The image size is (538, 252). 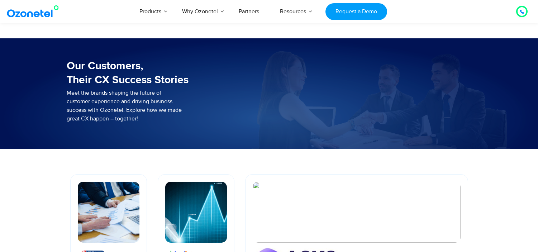 What do you see at coordinates (278, 106) in the screenshot?
I see `p: Meet the brands shaping the future of customer experience and driving business success with Ozone...` at bounding box center [278, 106].